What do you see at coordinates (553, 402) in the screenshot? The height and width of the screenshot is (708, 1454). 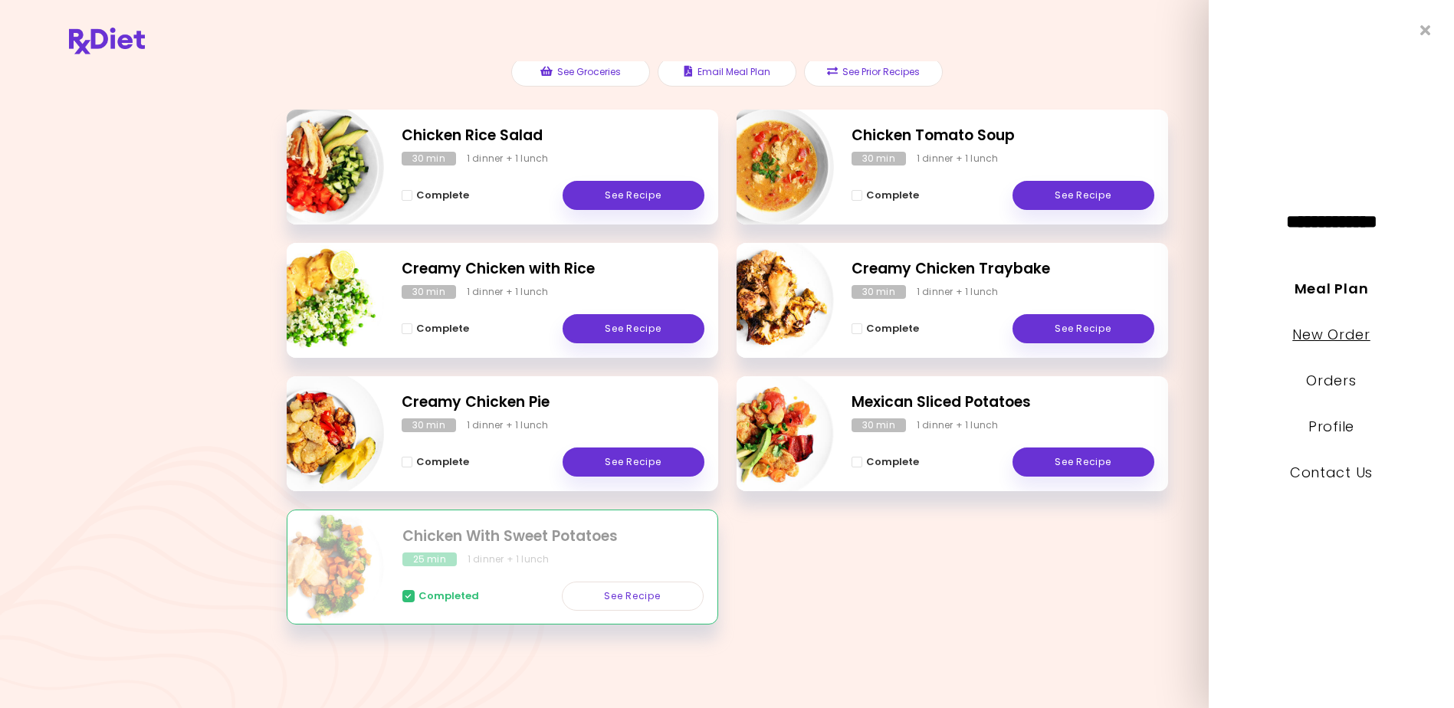 I see `h2: Creamy Chicken Pie` at bounding box center [553, 402].